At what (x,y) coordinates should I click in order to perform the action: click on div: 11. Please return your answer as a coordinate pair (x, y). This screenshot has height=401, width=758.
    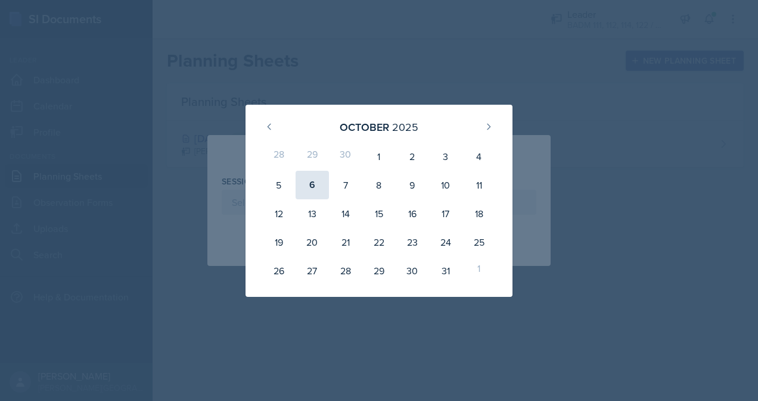
    Looking at the image, I should click on (479, 185).